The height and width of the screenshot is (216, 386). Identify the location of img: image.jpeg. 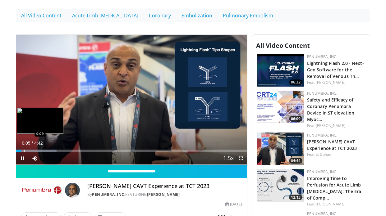
(40, 121).